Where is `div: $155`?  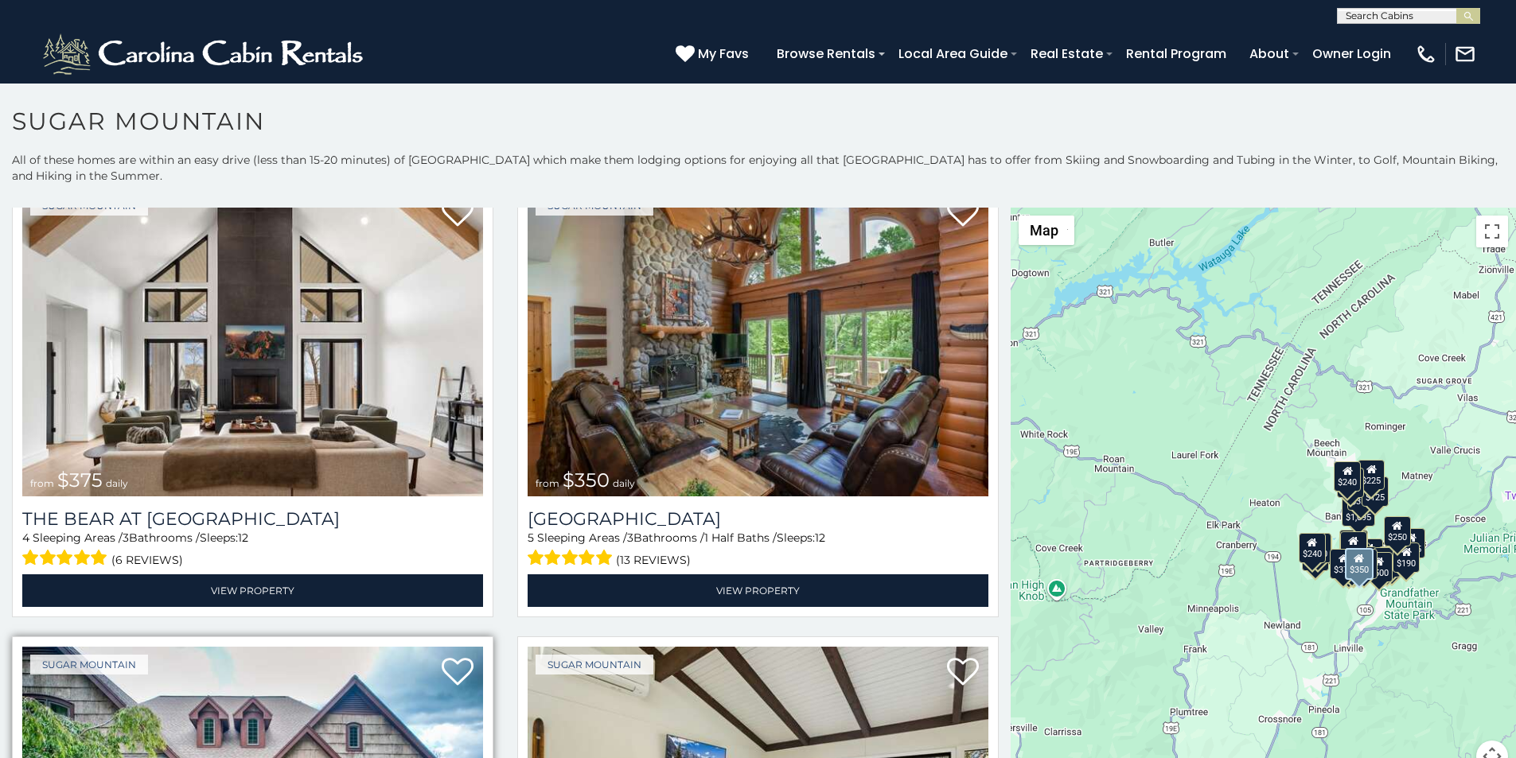 div: $155 is located at coordinates (1412, 543).